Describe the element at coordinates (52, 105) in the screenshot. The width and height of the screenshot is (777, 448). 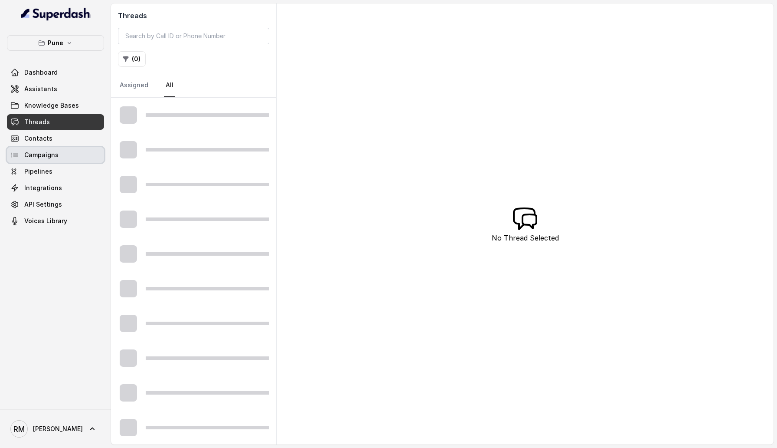
I see `span: Knowledge Bases` at that location.